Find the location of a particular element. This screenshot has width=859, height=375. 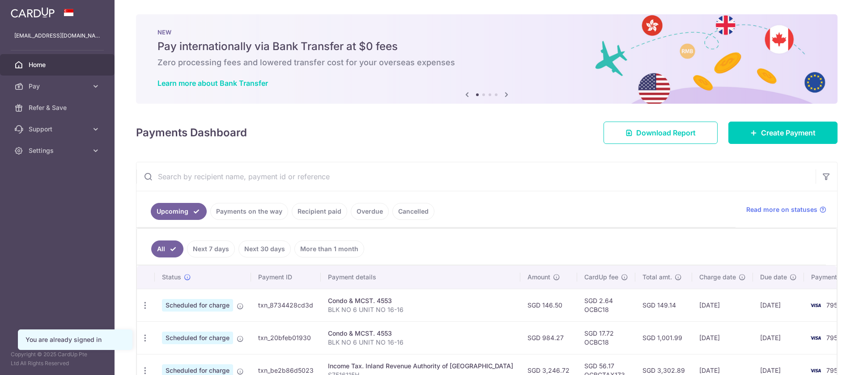

h5: Pay internationally via Bank Transfer at $0 fees is located at coordinates (487, 47).